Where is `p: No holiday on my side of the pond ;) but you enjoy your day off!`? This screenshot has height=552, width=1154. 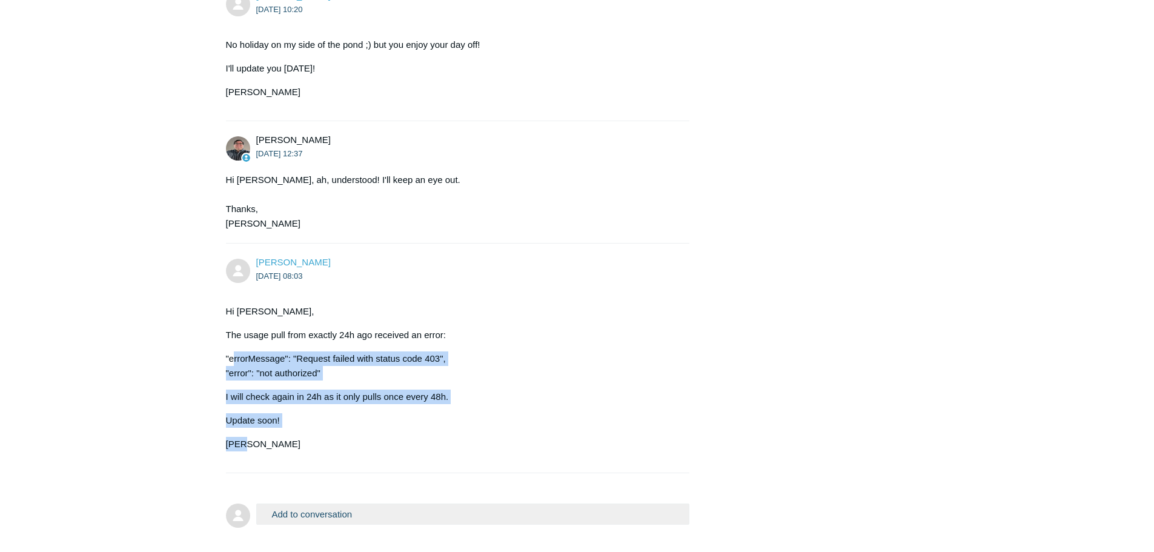 p: No holiday on my side of the pond ;) but you enjoy your day off! is located at coordinates (452, 45).